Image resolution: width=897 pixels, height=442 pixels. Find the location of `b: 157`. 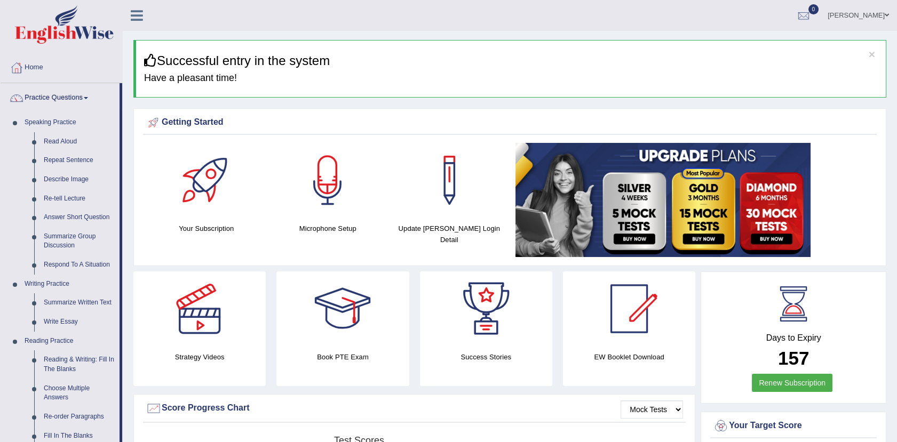

b: 157 is located at coordinates (793, 358).